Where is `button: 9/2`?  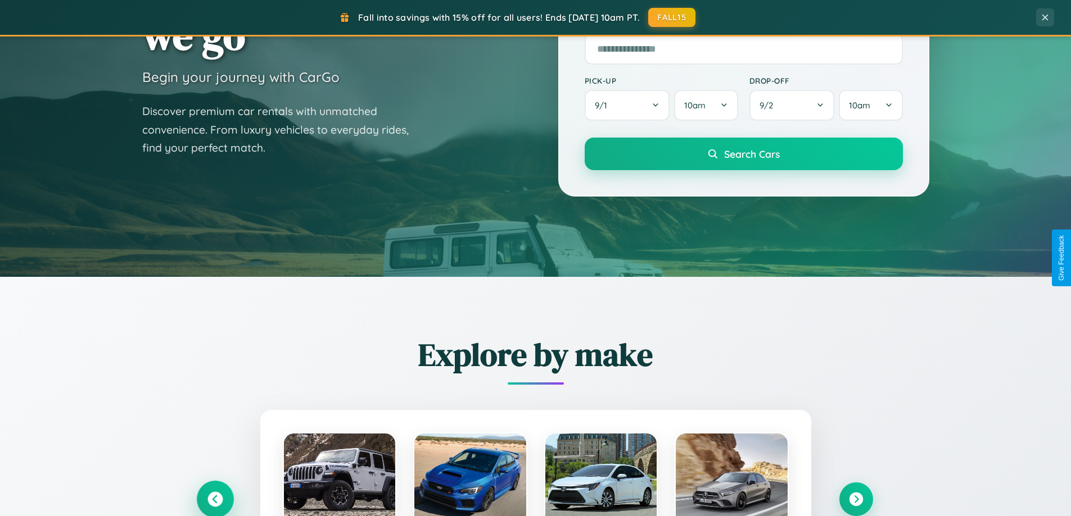 button: 9/2 is located at coordinates (792, 105).